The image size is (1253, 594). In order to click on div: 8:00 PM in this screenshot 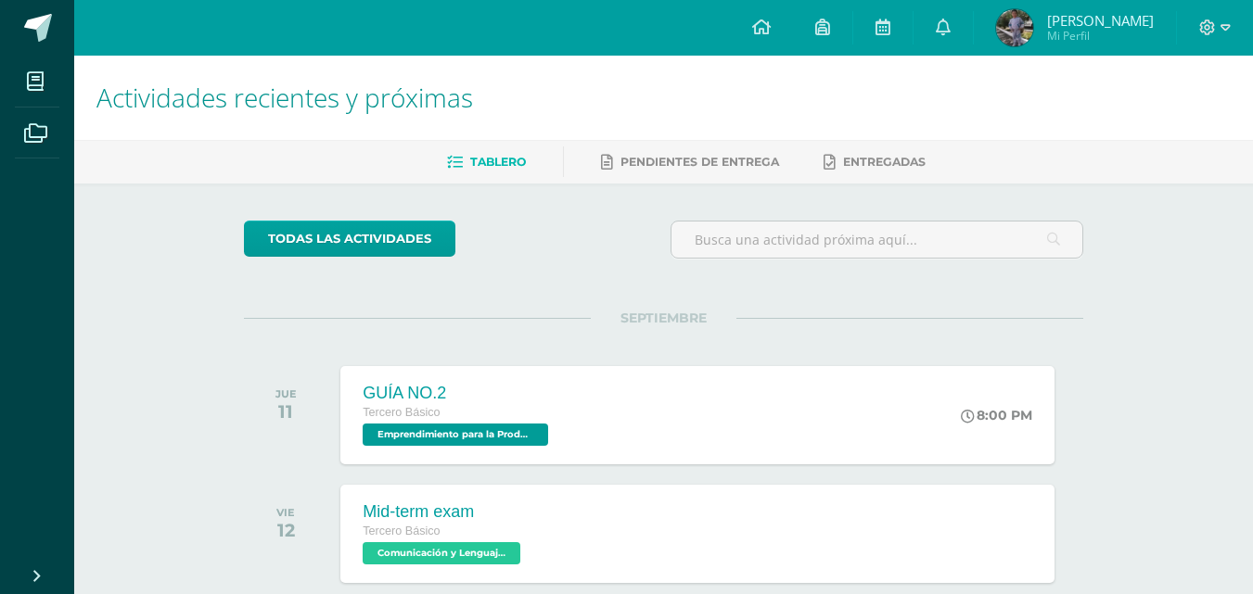, I will do `click(996, 415)`.